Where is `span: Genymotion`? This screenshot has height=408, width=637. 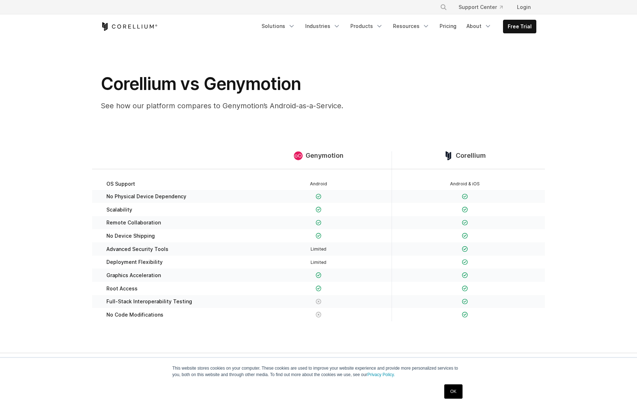
span: Genymotion is located at coordinates (325, 156).